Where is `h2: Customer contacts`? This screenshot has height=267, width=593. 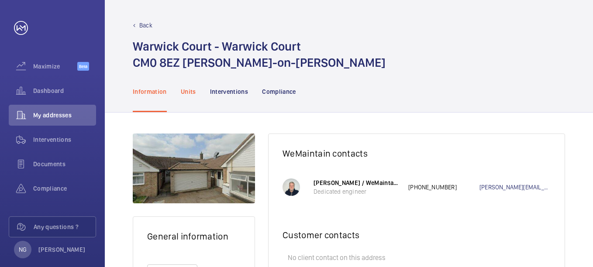
h2: Customer contacts is located at coordinates (417, 235).